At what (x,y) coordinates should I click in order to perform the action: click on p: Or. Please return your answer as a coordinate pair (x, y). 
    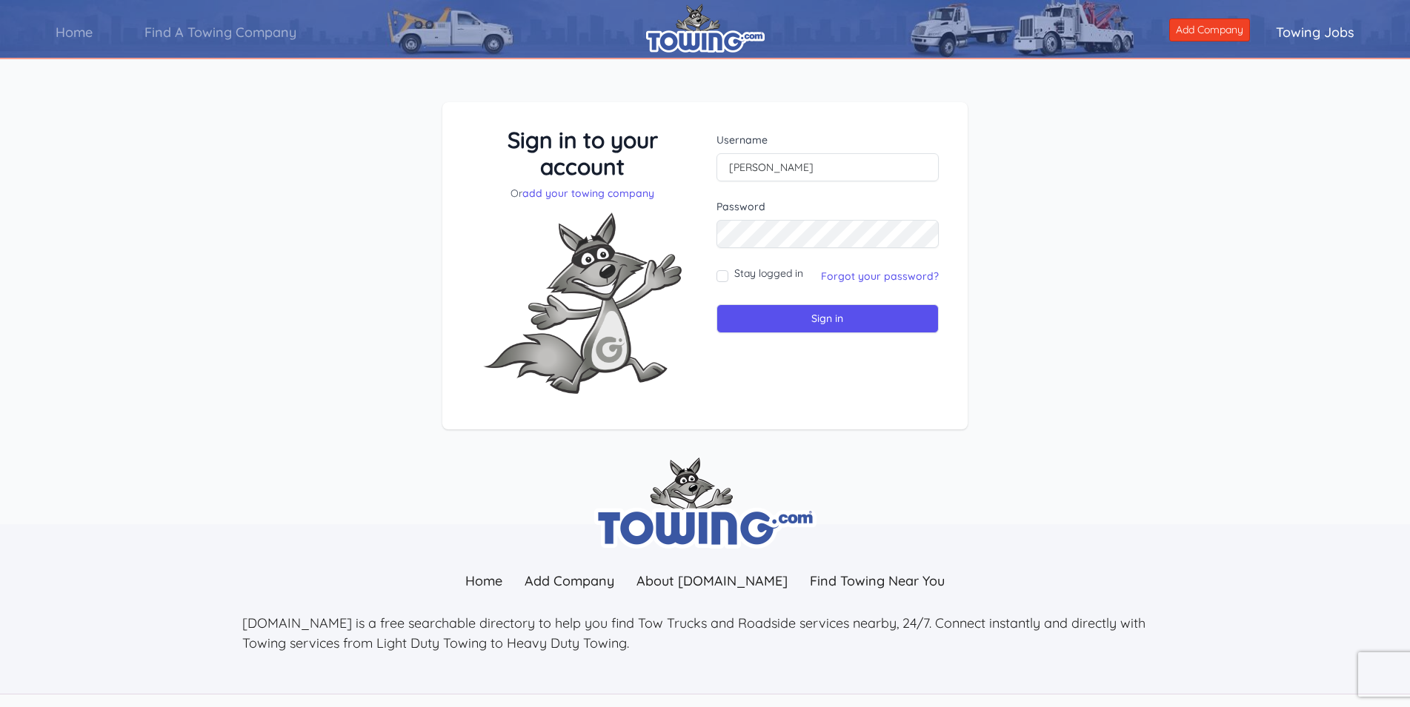
    Looking at the image, I should click on (582, 193).